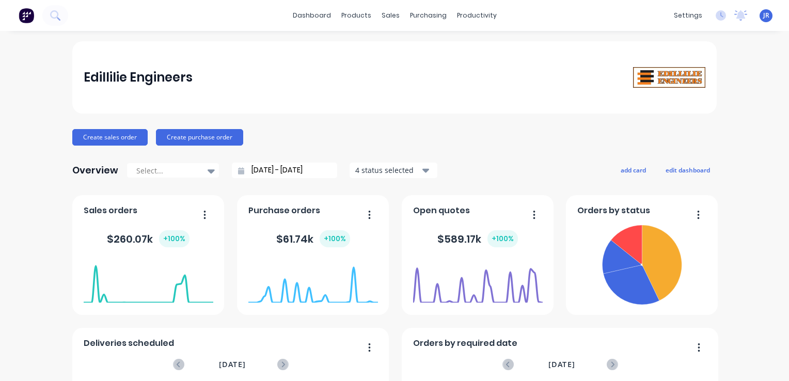 Image resolution: width=789 pixels, height=381 pixels. Describe the element at coordinates (388, 170) in the screenshot. I see `div: 4 status selected` at that location.